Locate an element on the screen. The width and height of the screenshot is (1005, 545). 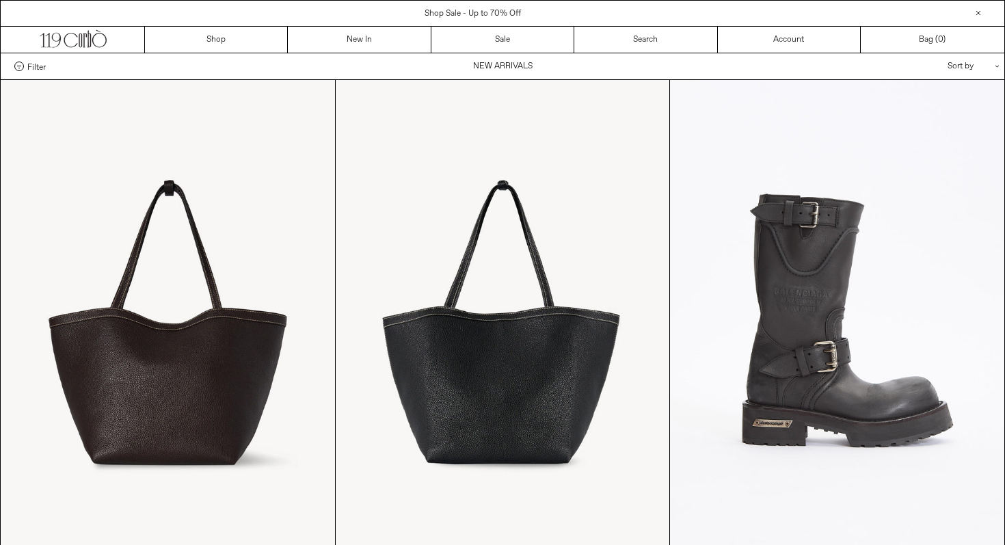
a: Sale is located at coordinates (502, 40).